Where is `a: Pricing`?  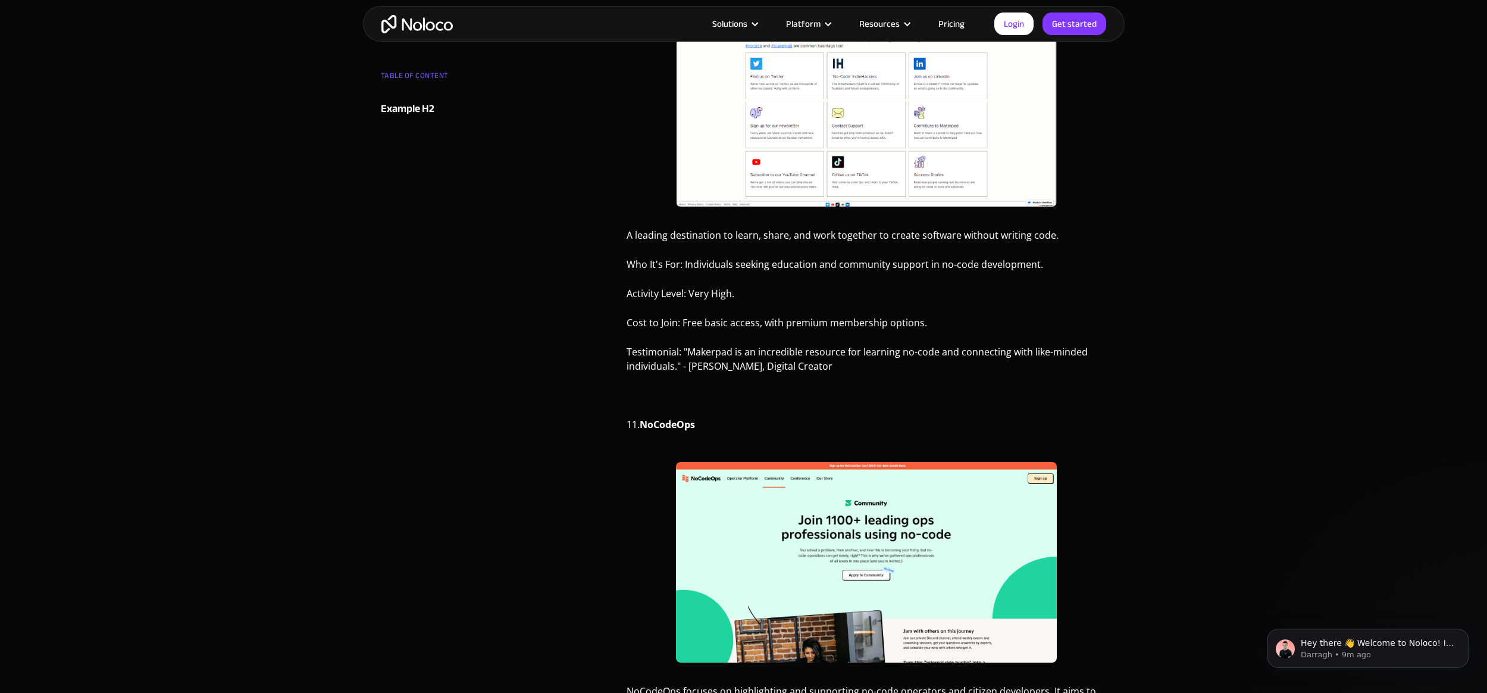
a: Pricing is located at coordinates (951, 24).